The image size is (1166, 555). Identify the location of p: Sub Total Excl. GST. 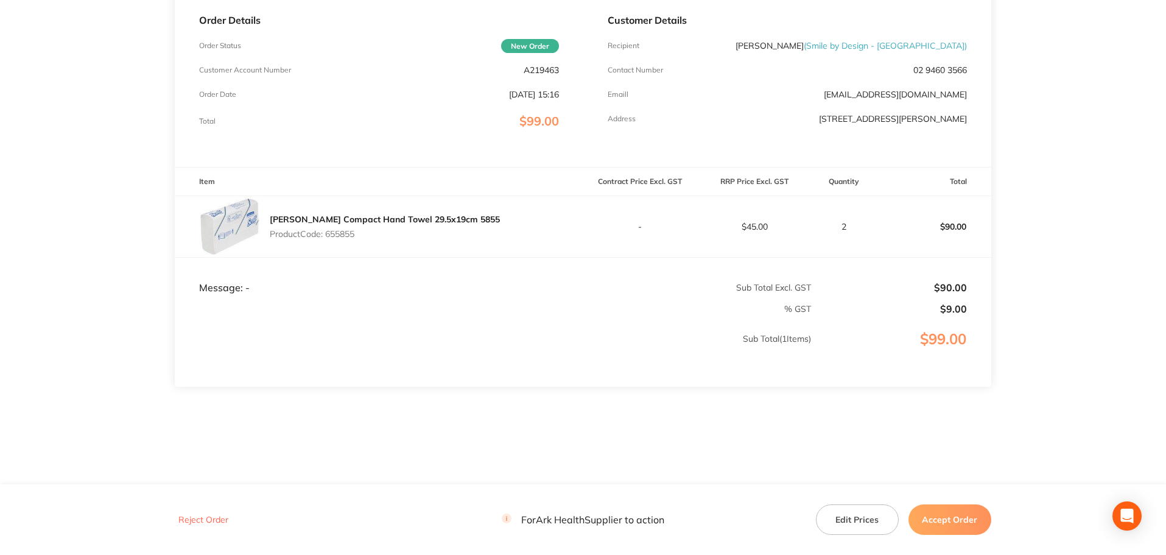
(697, 287).